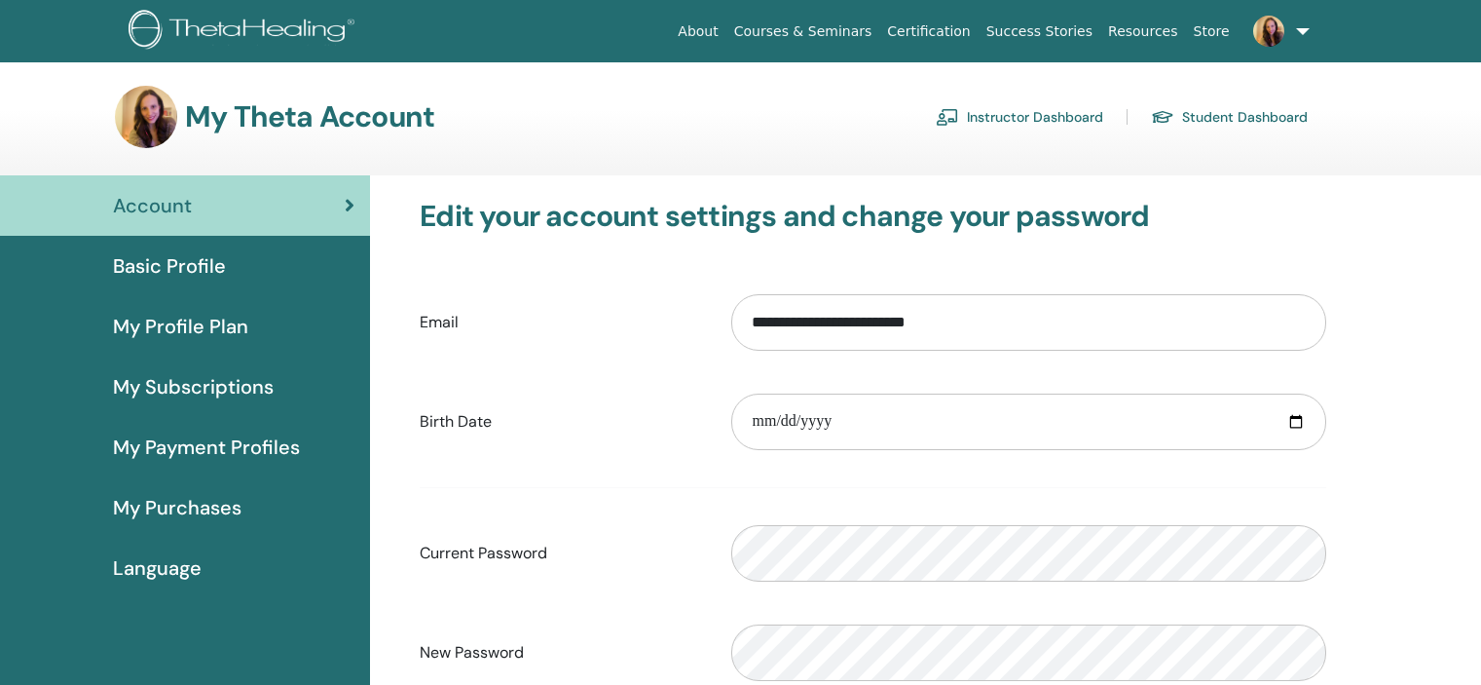  I want to click on a: Store, so click(1212, 31).